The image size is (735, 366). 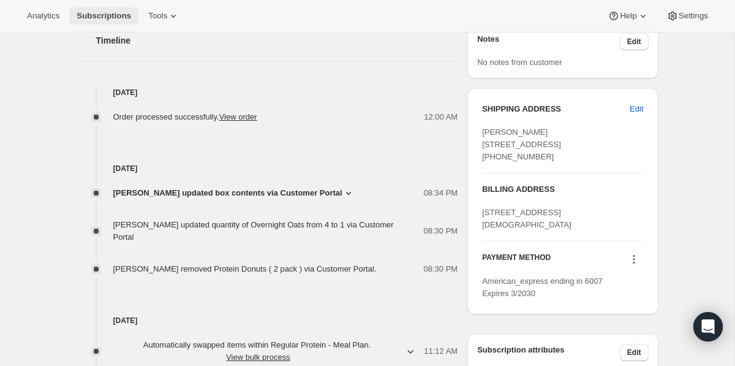 I want to click on span: 12:00 AM, so click(x=440, y=117).